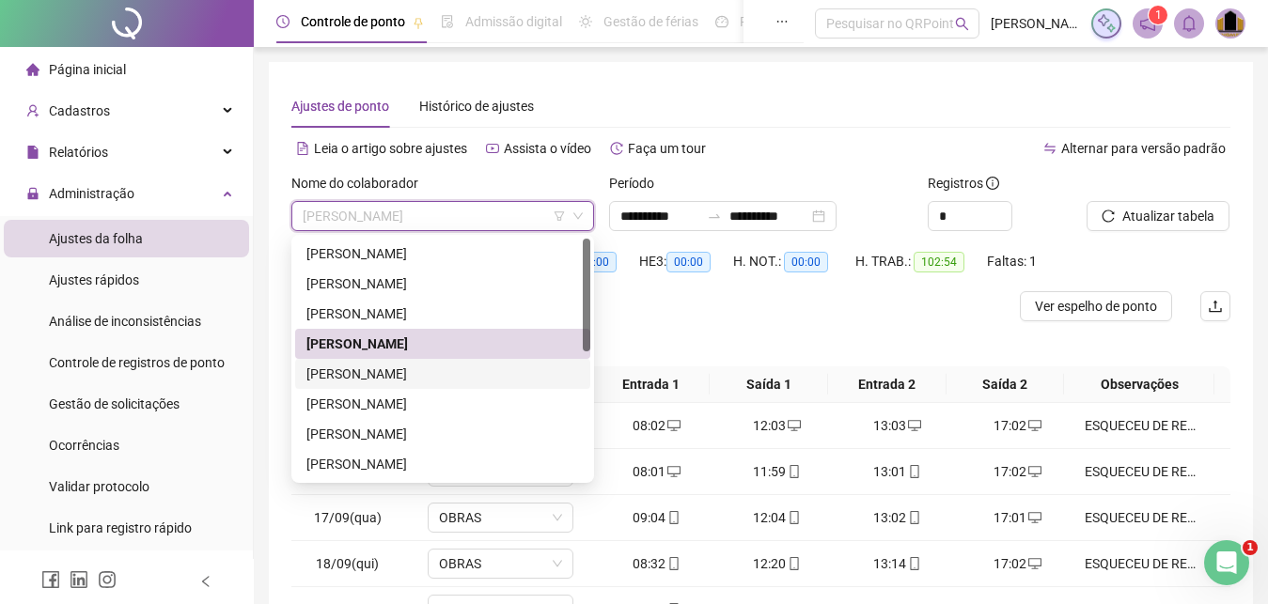  What do you see at coordinates (1005, 384) in the screenshot?
I see `th: Saída 2` at bounding box center [1005, 384].